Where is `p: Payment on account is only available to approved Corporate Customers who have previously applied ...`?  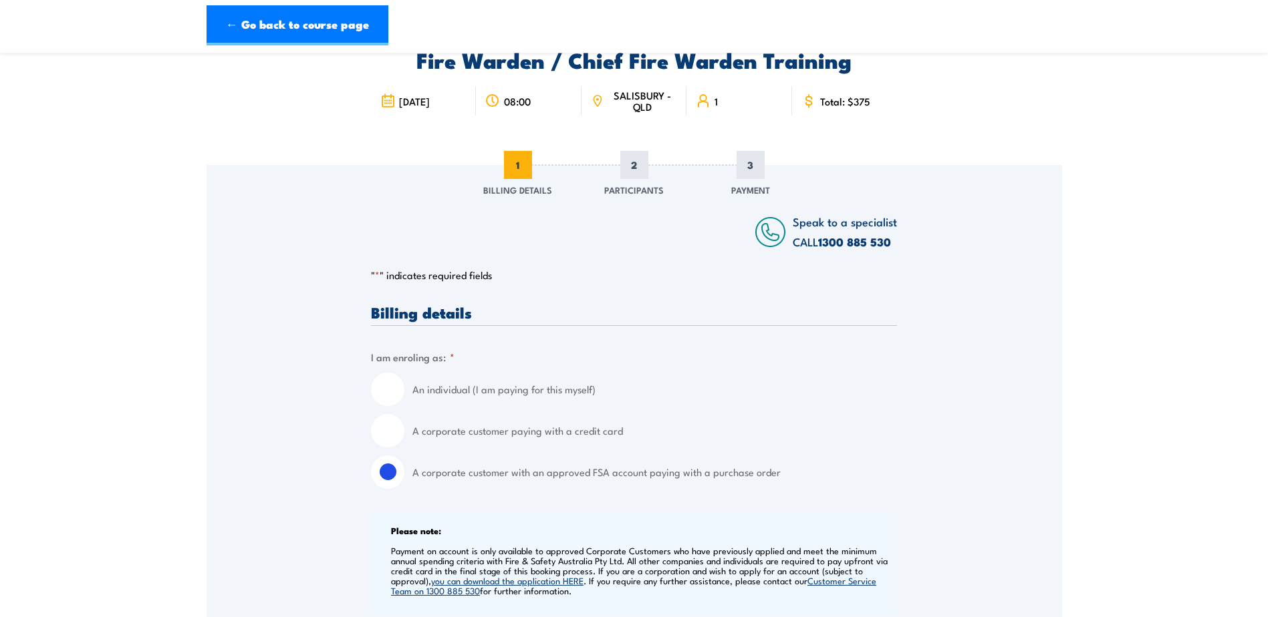
p: Payment on account is only available to approved Corporate Customers who have previously applied ... is located at coordinates (642, 571).